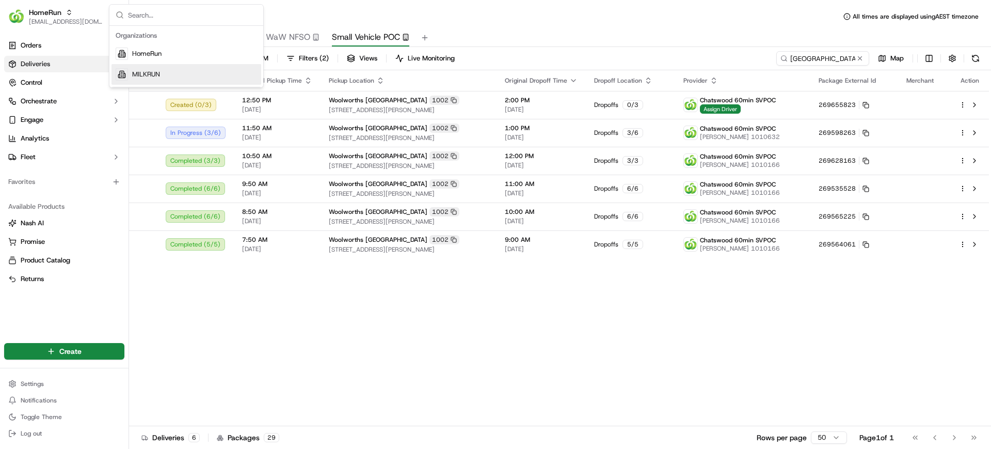 Image resolution: width=991 pixels, height=449 pixels. Describe the element at coordinates (366, 37) in the screenshot. I see `span: Small Vehicle POC` at that location.